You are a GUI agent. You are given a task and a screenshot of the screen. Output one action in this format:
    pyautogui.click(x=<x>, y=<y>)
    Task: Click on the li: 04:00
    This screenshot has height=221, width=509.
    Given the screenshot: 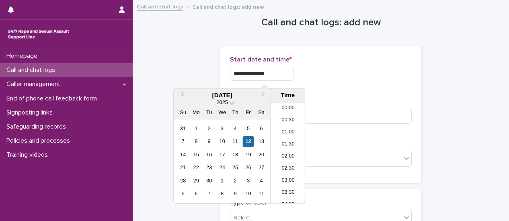 What is the action you would take?
    pyautogui.click(x=288, y=205)
    